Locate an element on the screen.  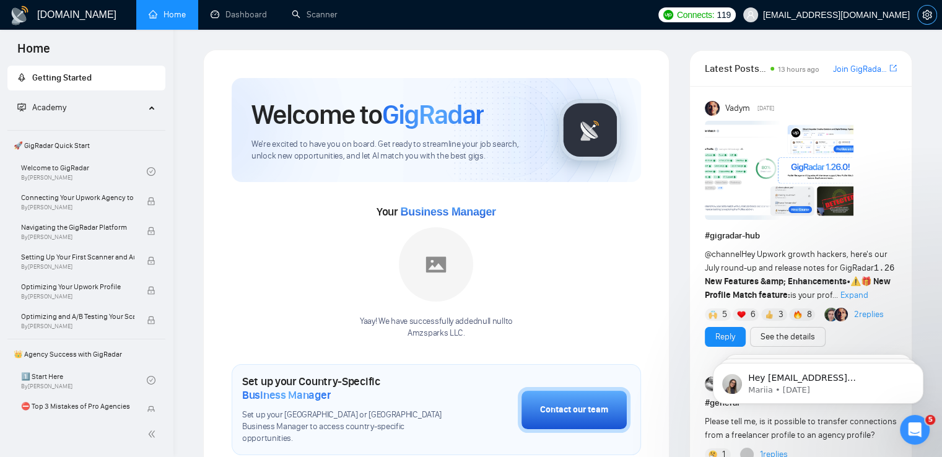
img: F09AC4U7ATU-image.png is located at coordinates (779, 170).